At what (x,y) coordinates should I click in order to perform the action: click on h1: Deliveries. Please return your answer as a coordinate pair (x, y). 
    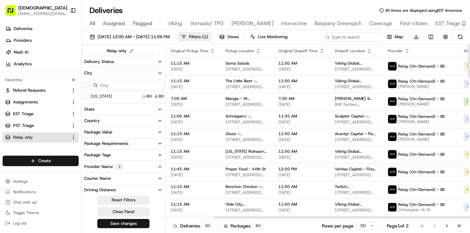
    Looking at the image, I should click on (106, 10).